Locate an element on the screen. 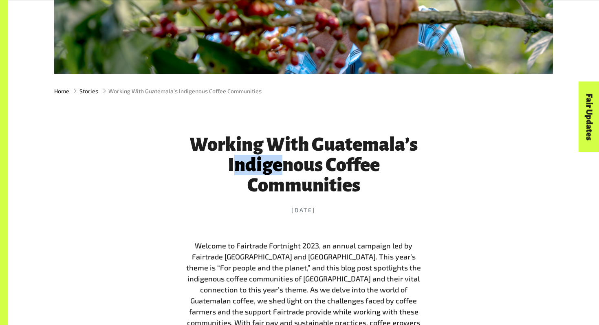 This screenshot has height=325, width=599. h1: Working With Guatemala’s Indigenous Coffee Communities is located at coordinates (304, 165).